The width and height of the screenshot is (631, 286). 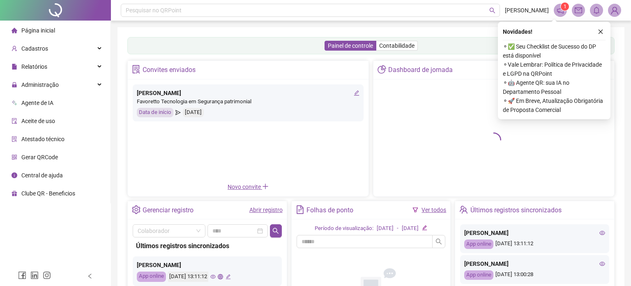 I want to click on span: facebook, so click(x=22, y=275).